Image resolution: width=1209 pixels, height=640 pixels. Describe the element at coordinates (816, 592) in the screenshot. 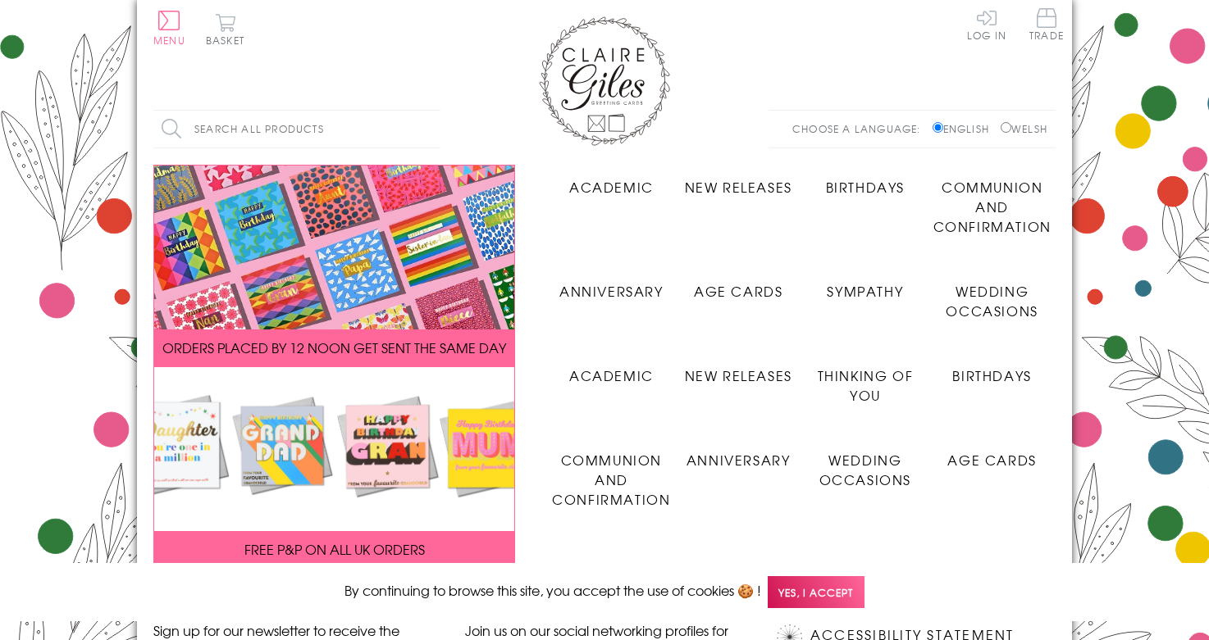

I see `span: Yes, I accept` at that location.